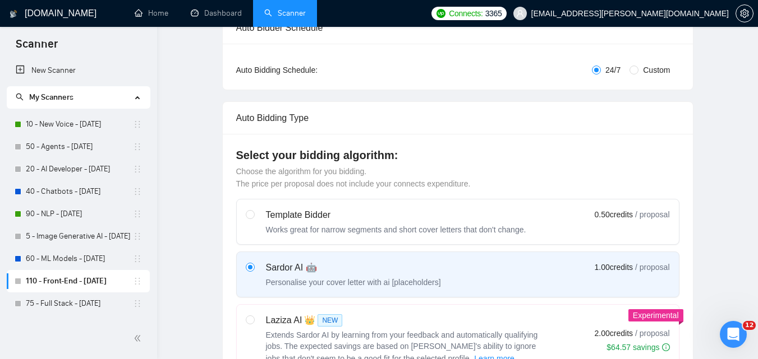  I want to click on span: neutral face reaction, so click(112, 255).